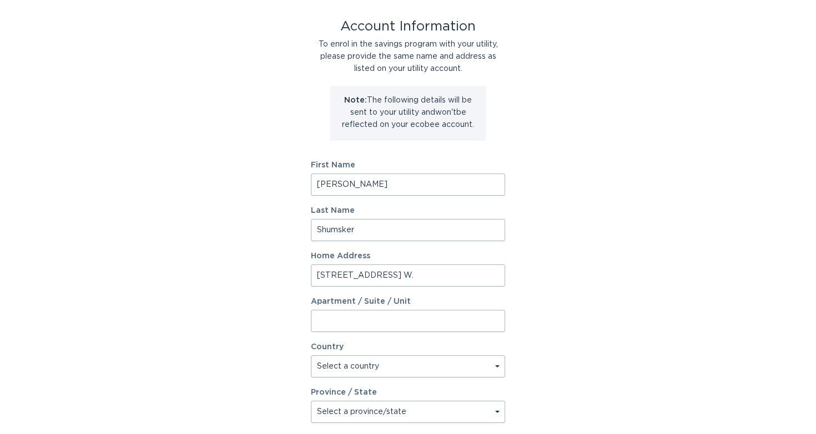  What do you see at coordinates (408, 27) in the screenshot?
I see `div: Account Information` at bounding box center [408, 27].